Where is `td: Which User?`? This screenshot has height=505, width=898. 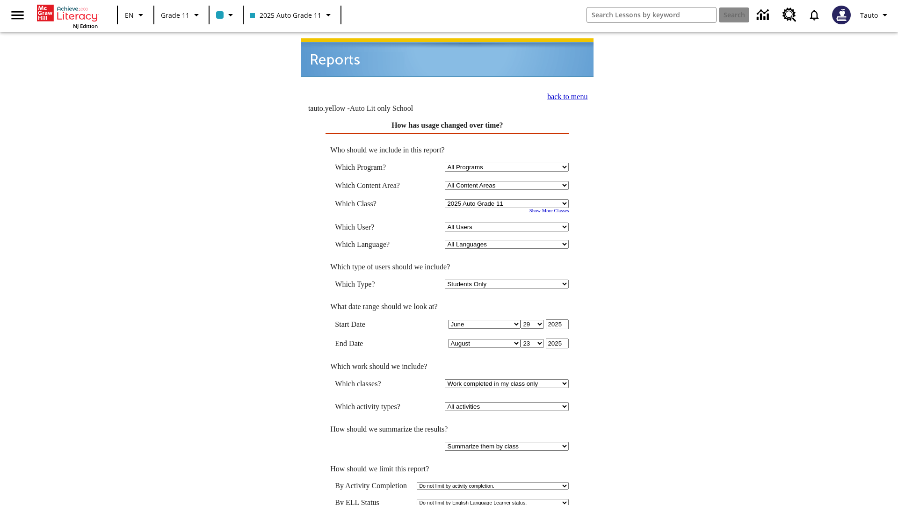 td: Which User? is located at coordinates (374, 227).